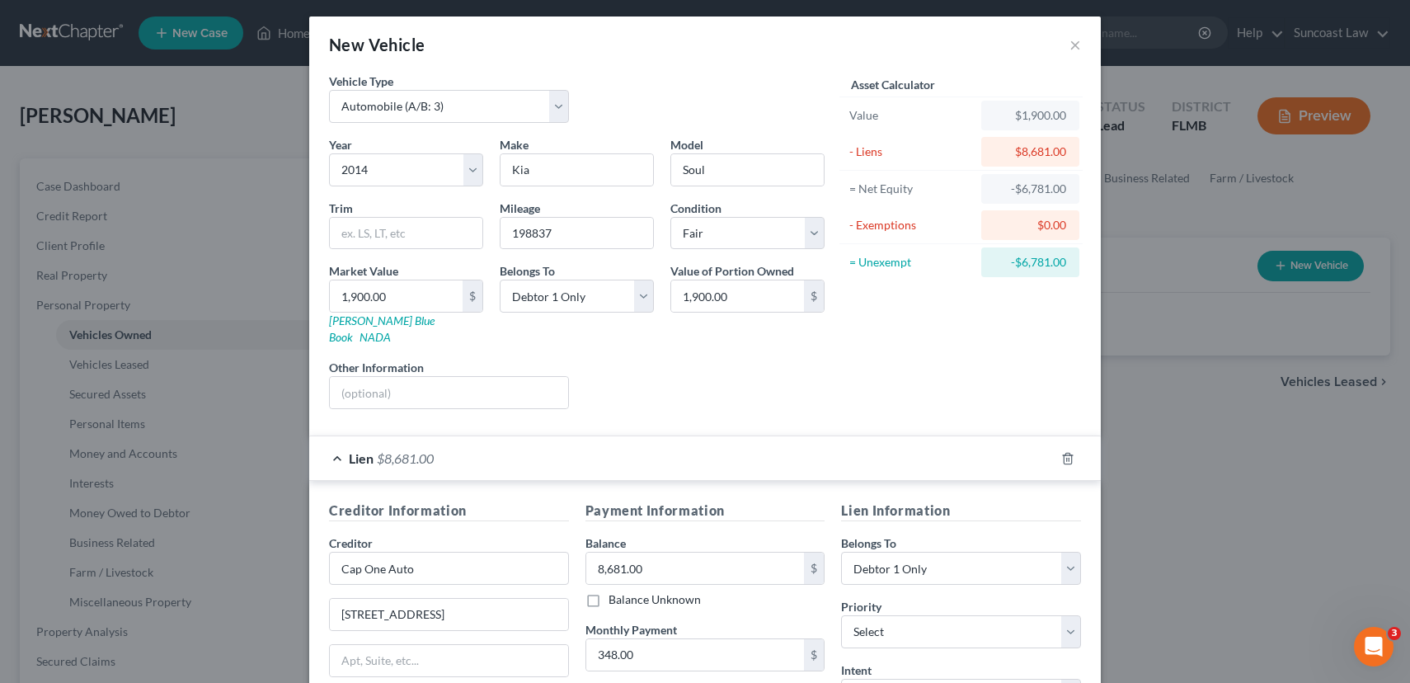 The image size is (1410, 683). Describe the element at coordinates (911, 225) in the screenshot. I see `div: - Exemptions` at that location.